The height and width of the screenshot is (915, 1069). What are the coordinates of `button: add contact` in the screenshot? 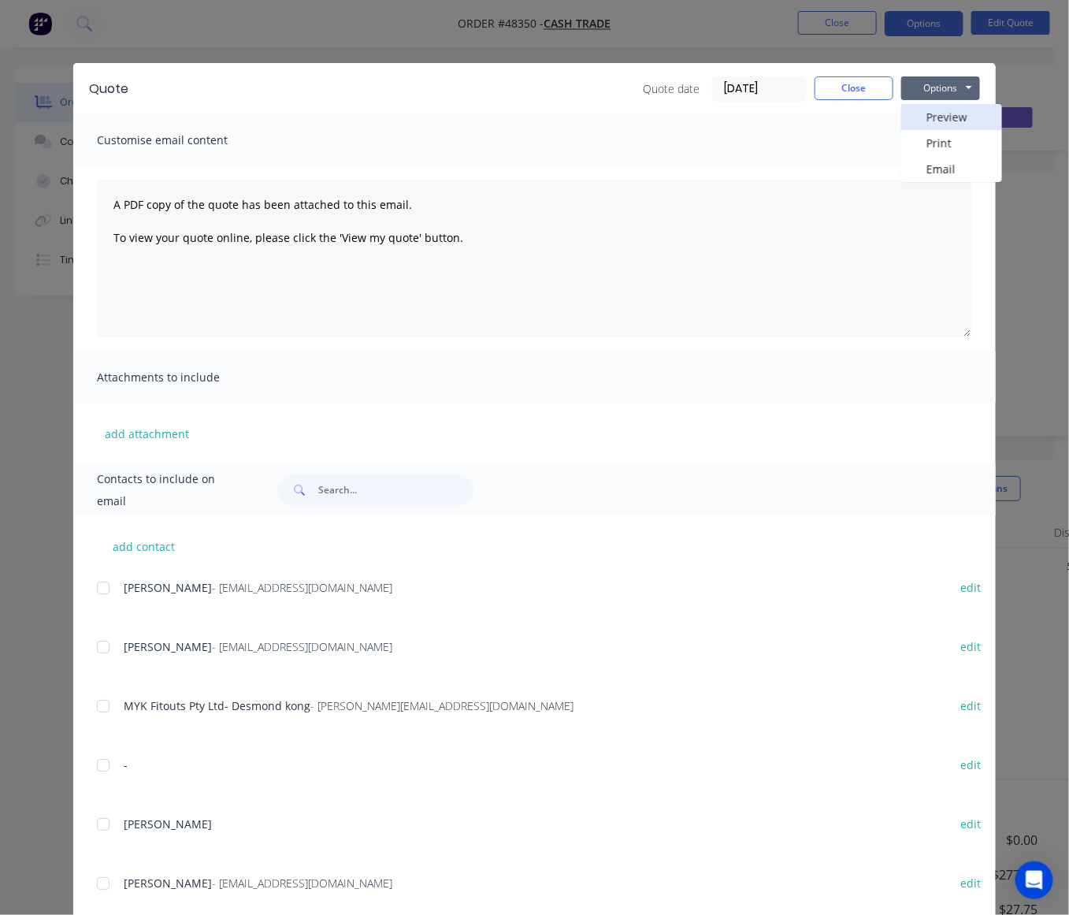 It's located at (144, 546).